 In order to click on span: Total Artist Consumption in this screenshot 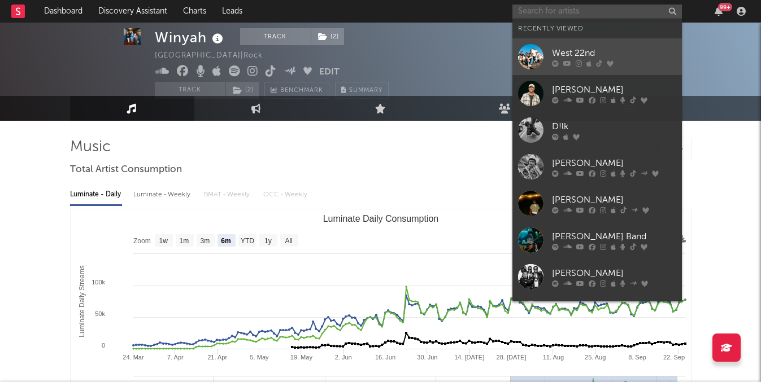, I will do `click(126, 170)`.